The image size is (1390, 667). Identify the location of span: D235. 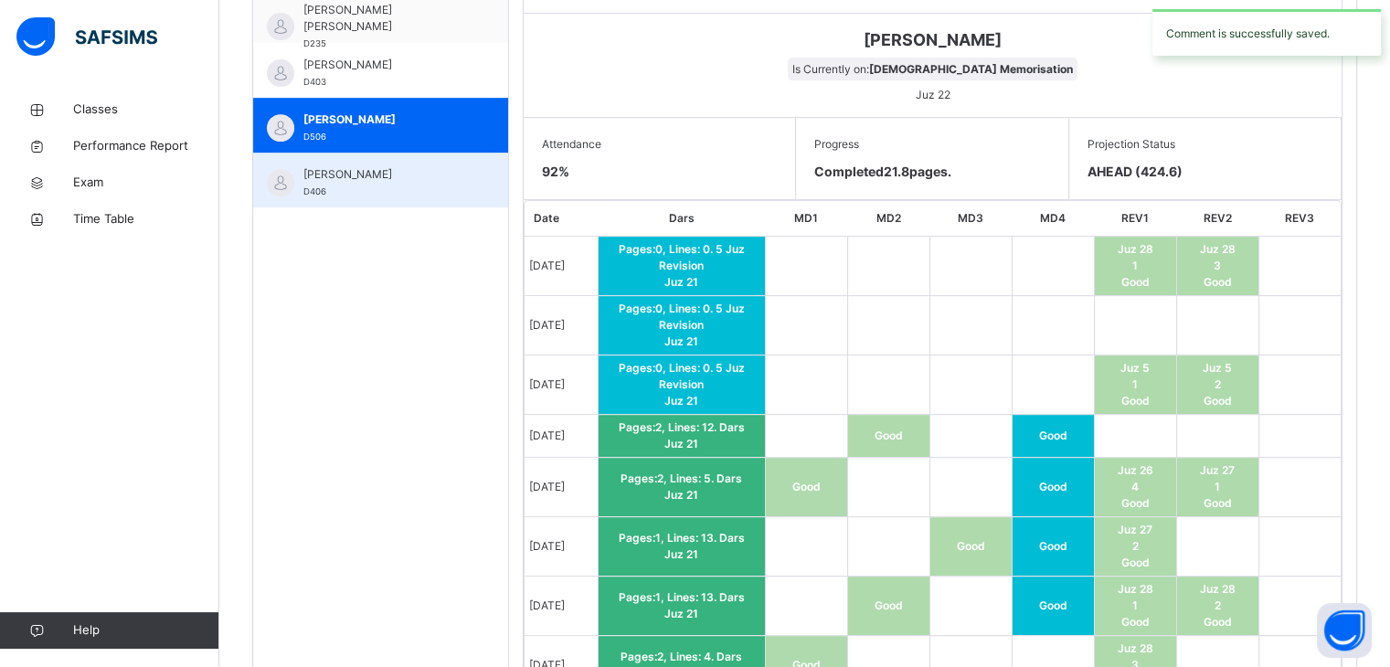
(314, 43).